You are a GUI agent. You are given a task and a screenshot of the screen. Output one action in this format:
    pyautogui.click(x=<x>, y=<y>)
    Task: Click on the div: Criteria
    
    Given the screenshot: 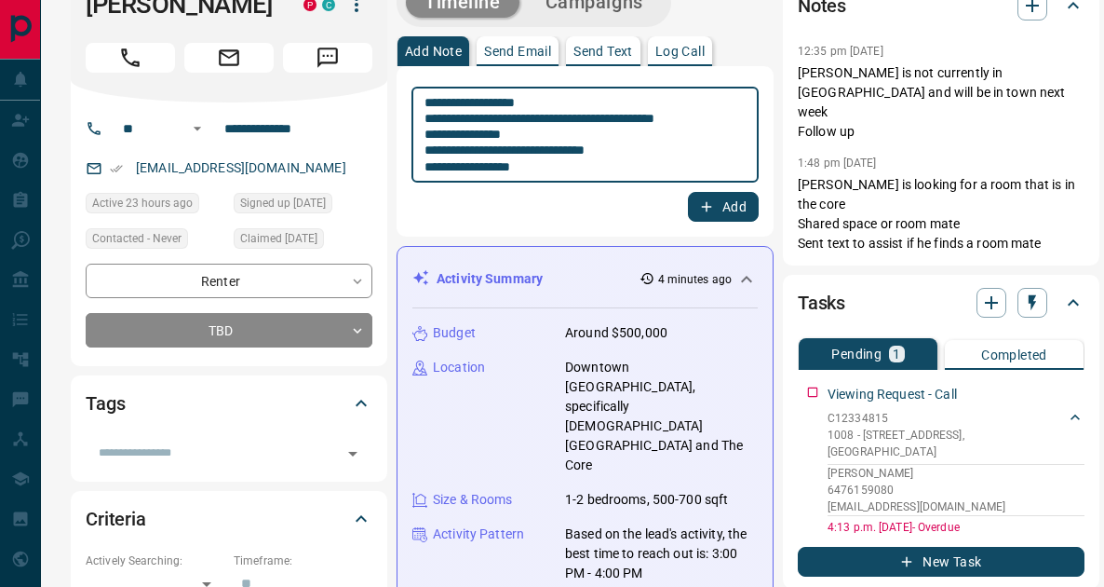 What is the action you would take?
    pyautogui.click(x=229, y=519)
    